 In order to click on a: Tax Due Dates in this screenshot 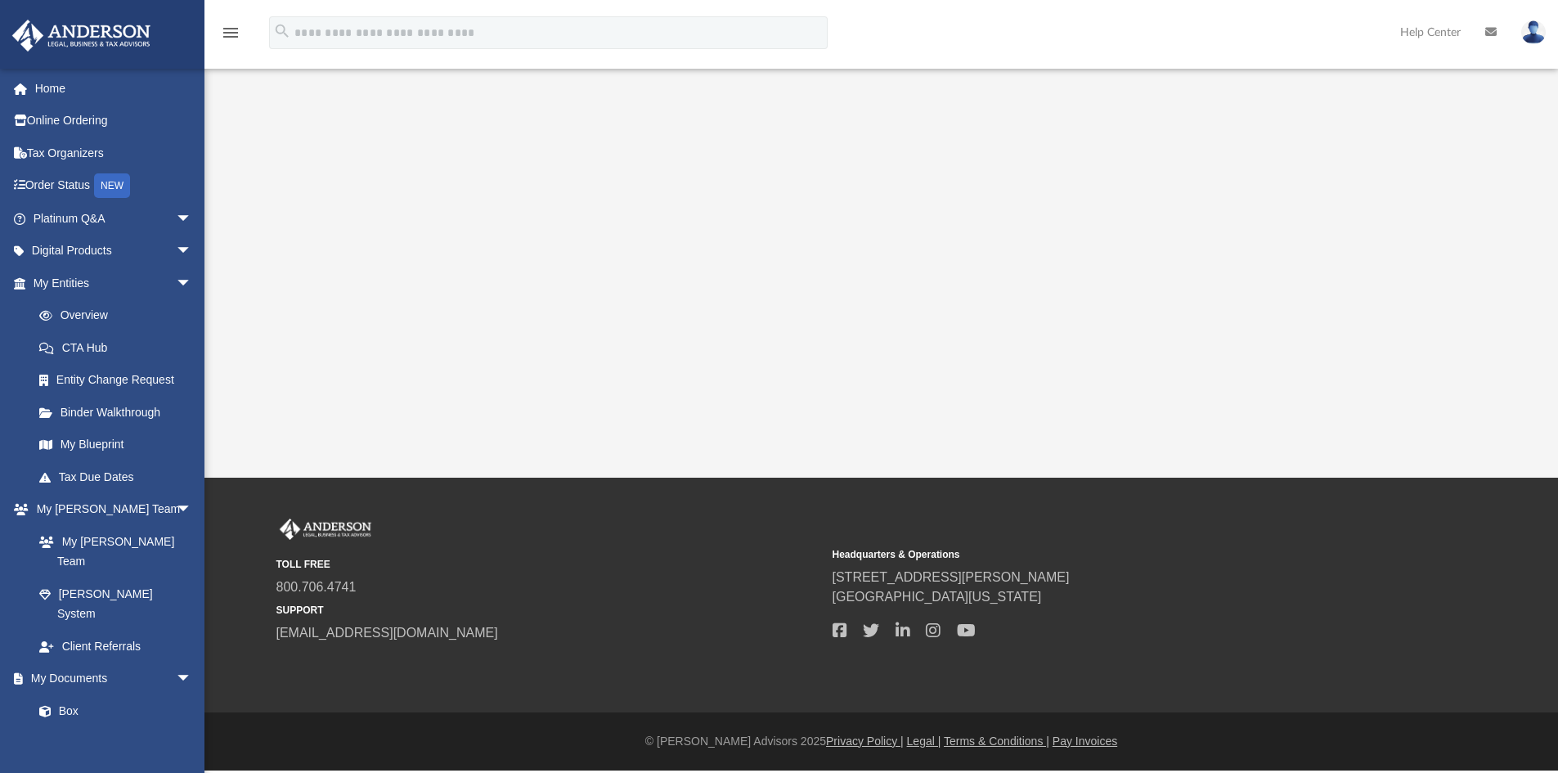, I will do `click(119, 477)`.